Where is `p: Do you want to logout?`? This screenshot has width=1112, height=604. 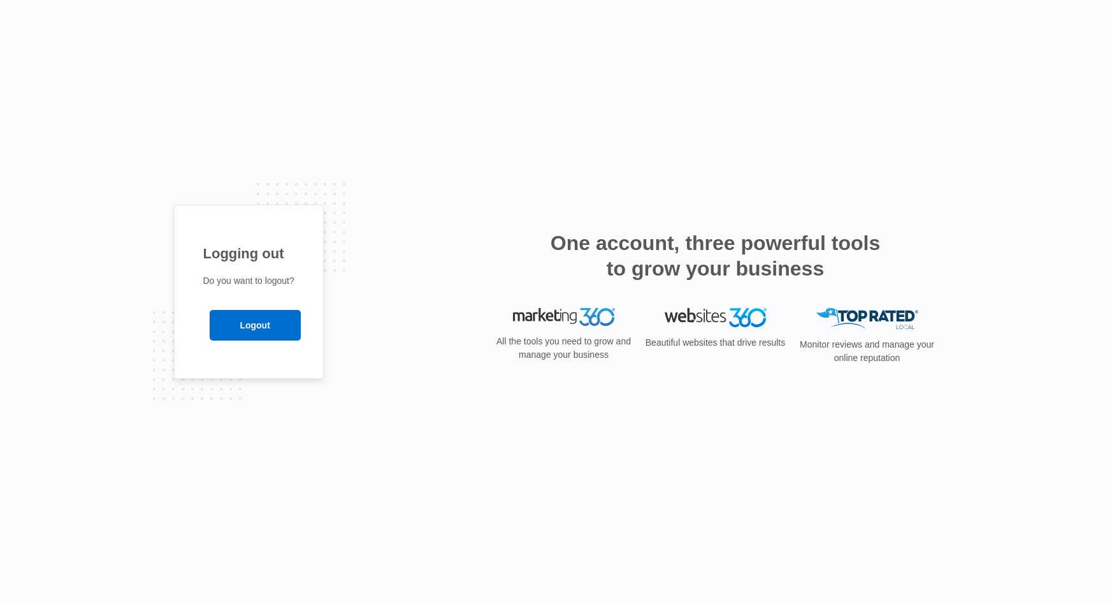 p: Do you want to logout? is located at coordinates (249, 280).